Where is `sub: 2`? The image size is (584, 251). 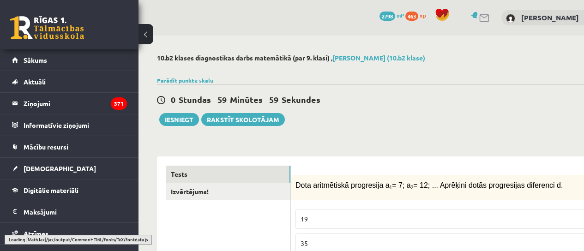 sub: 2 is located at coordinates (413, 188).